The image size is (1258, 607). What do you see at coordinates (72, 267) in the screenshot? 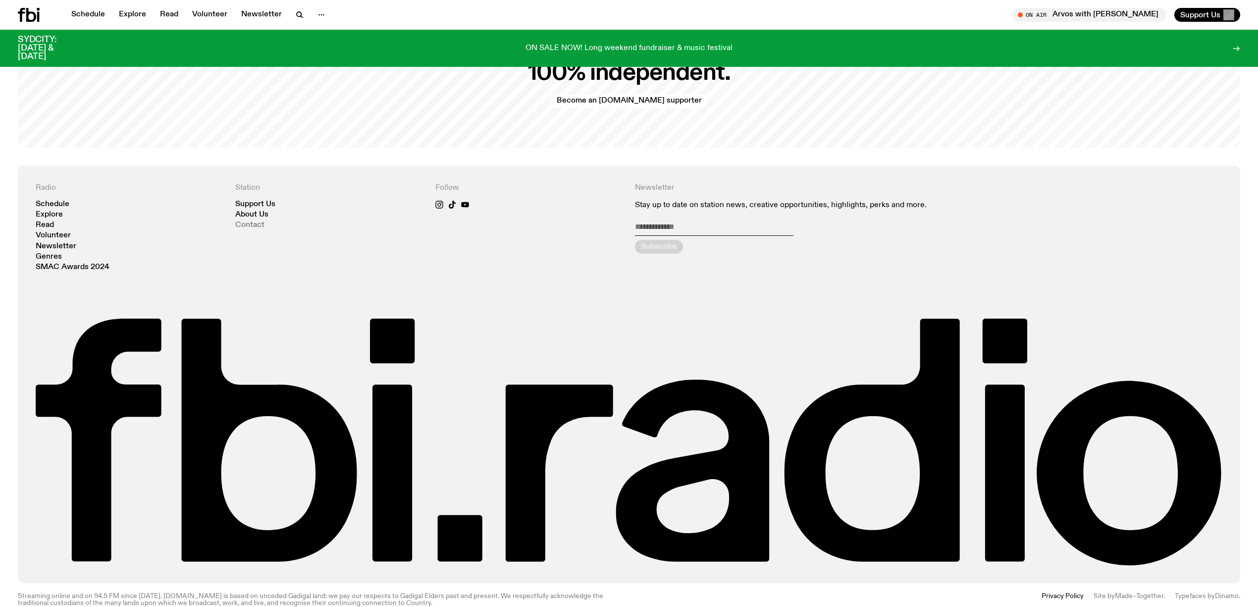
I see `a: SMAC Awards 2024` at bounding box center [72, 267].